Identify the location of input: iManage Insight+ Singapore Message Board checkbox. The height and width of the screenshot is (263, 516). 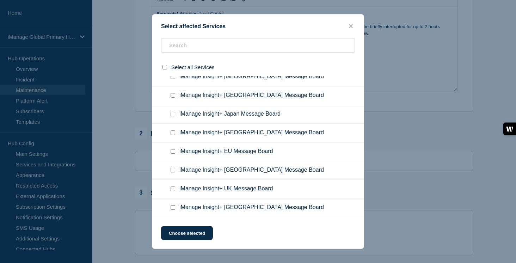
(173, 95).